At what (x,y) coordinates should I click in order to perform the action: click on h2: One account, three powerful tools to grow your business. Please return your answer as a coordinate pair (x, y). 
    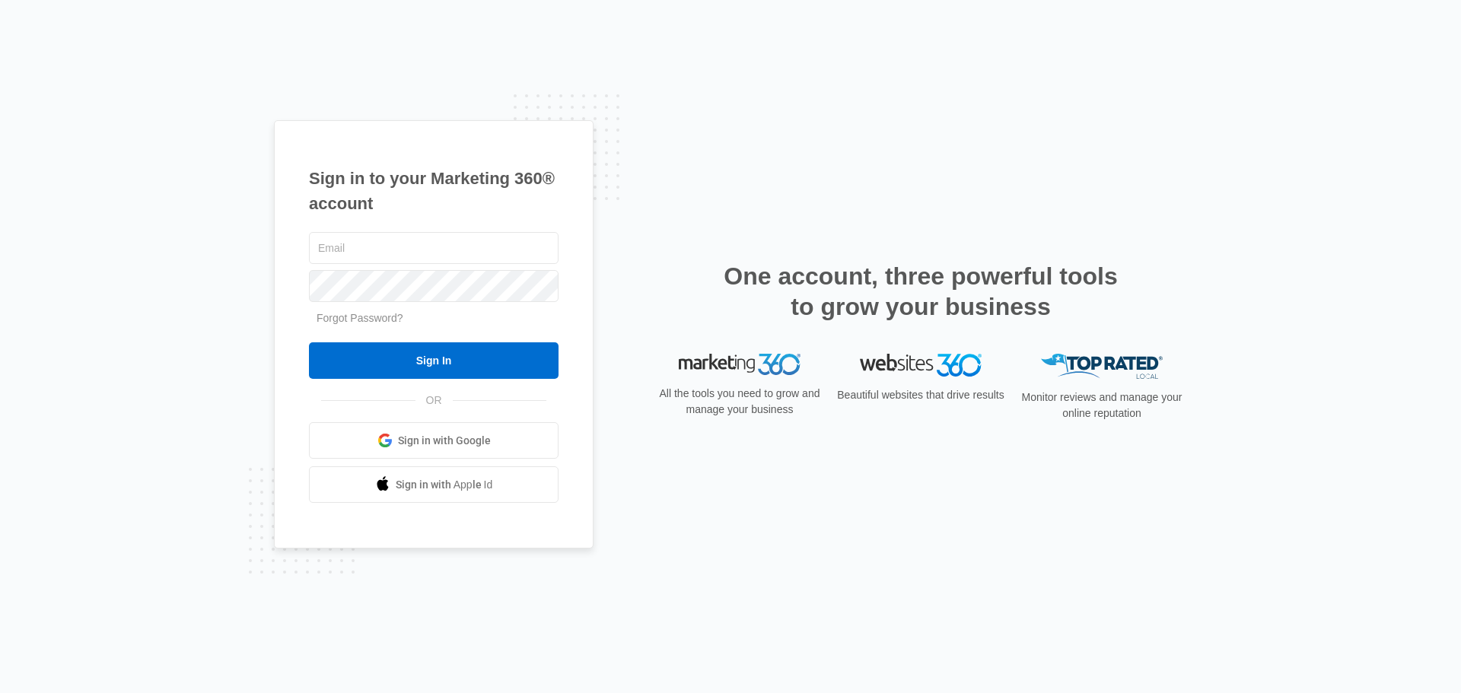
    Looking at the image, I should click on (921, 291).